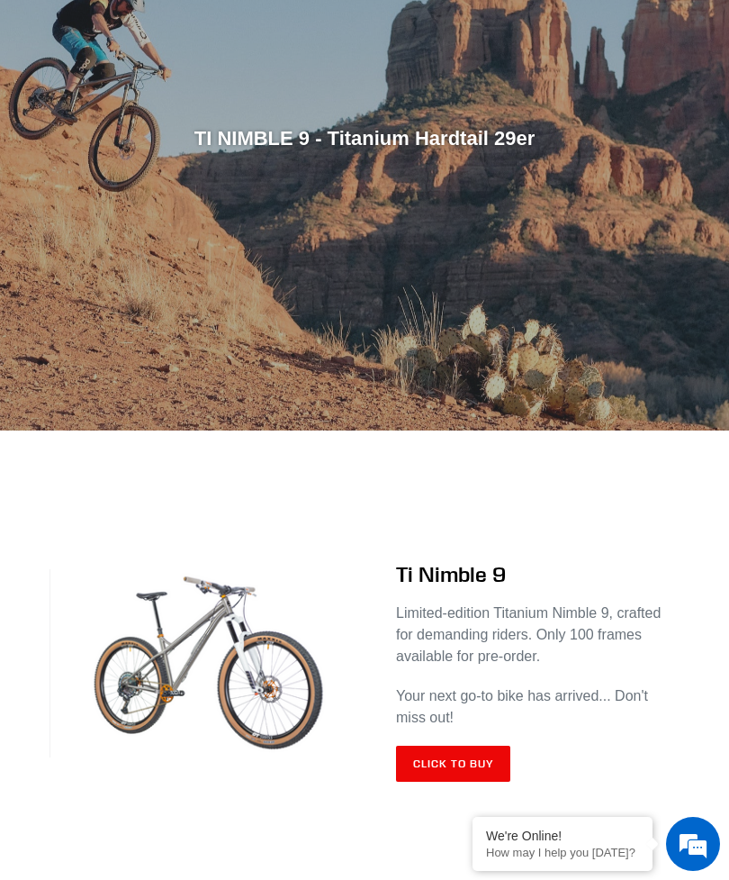 This screenshot has height=880, width=729. Describe the element at coordinates (225, 113) in the screenshot. I see `div: Chat with us now` at that location.